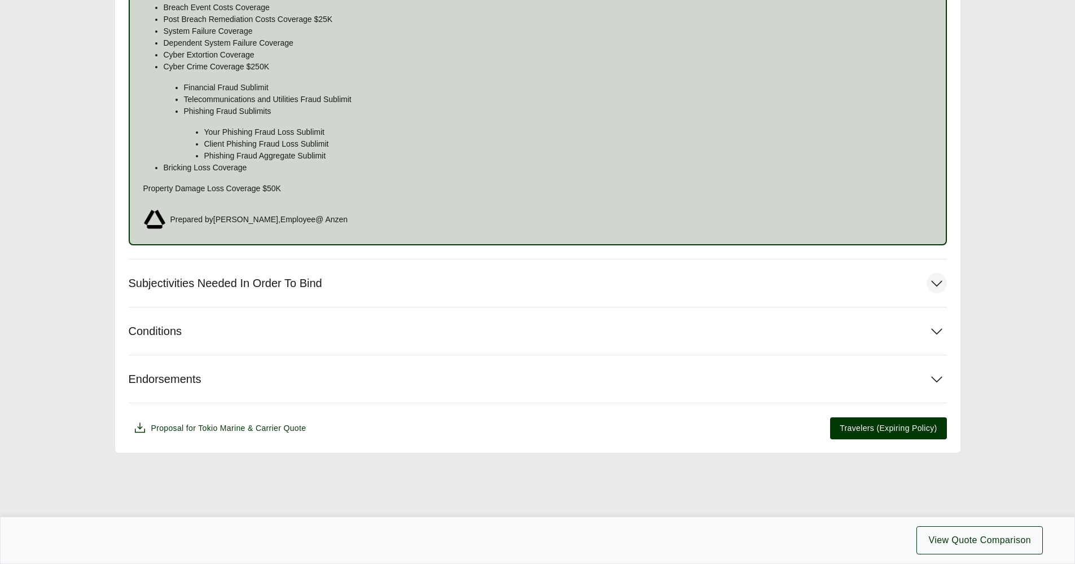  What do you see at coordinates (979, 540) in the screenshot?
I see `button: View Quote Comparison` at bounding box center [979, 540].